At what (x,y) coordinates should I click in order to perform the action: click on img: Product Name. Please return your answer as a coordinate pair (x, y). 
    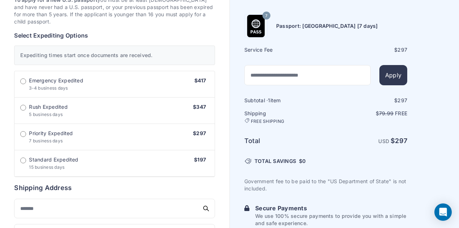
    Looking at the image, I should click on (256, 26).